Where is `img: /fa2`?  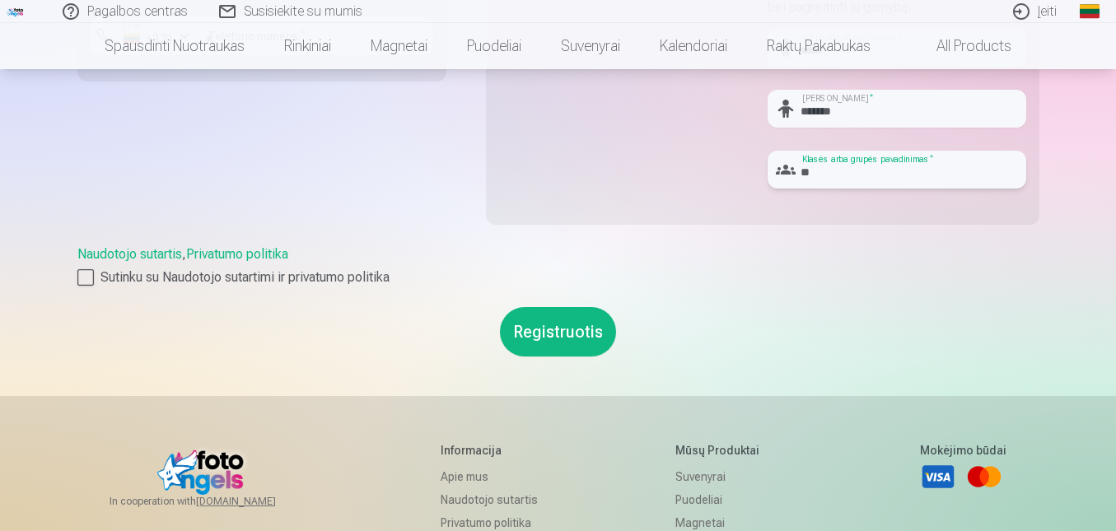 img: /fa2 is located at coordinates (16, 12).